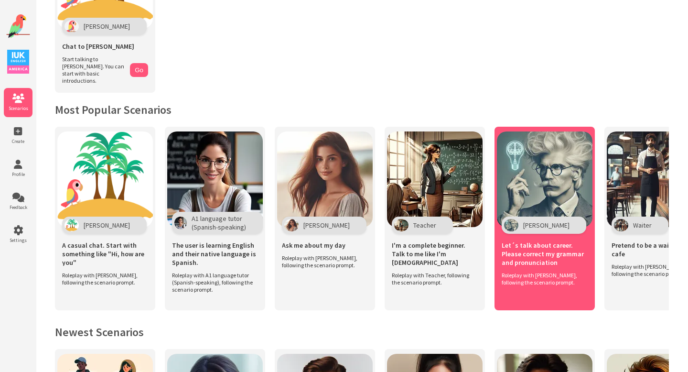 The height and width of the screenshot is (372, 688). What do you see at coordinates (213, 282) in the screenshot?
I see `span: Roleplay with A1 language tutor (Spanish-speaking), following the scenario prompt.` at bounding box center [213, 282].